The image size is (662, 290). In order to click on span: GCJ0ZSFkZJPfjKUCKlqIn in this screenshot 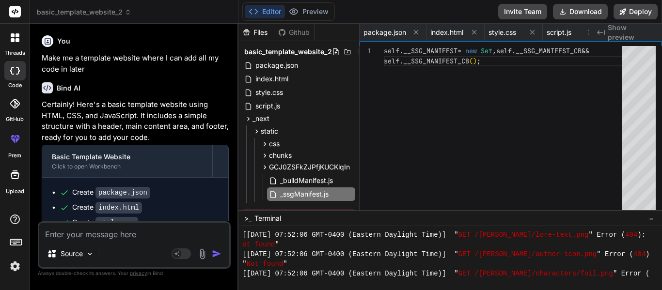, I will do `click(309, 167)`.